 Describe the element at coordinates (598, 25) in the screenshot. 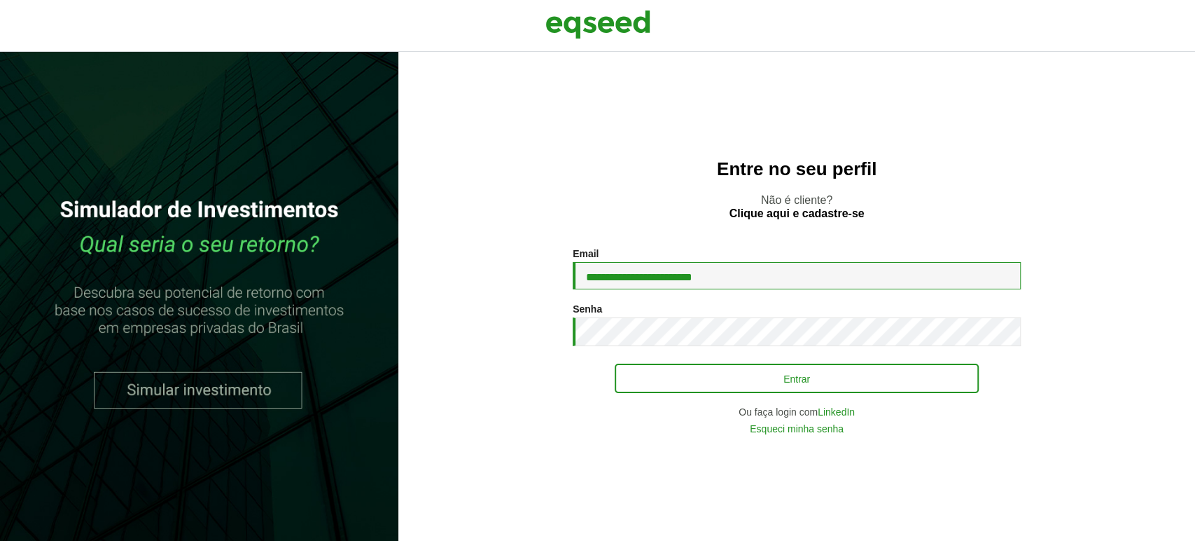

I see `img: EqSeed Logo` at that location.